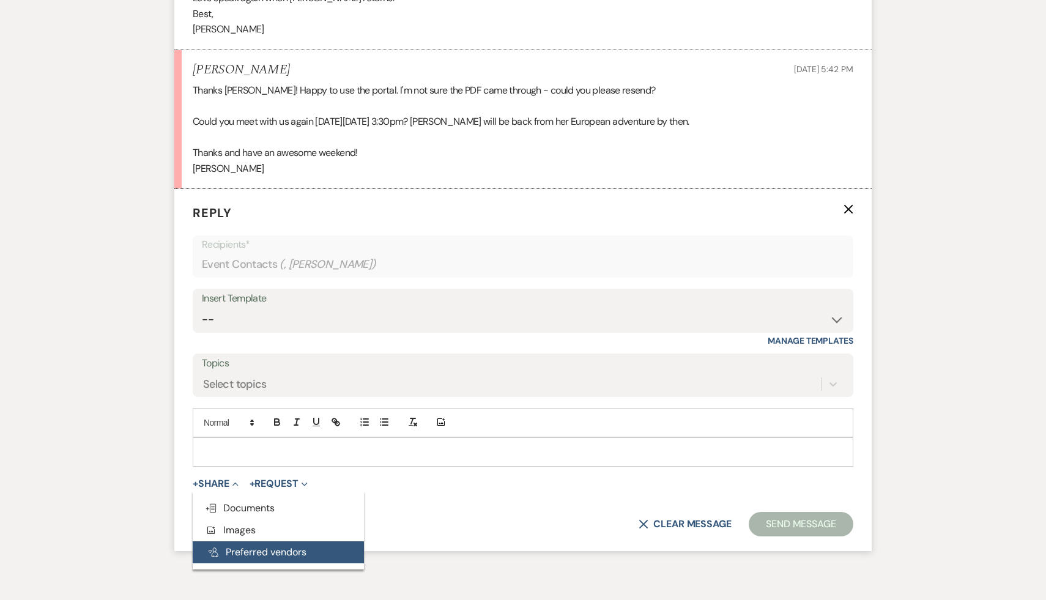  What do you see at coordinates (212, 213) in the screenshot?
I see `span: Reply` at bounding box center [212, 213].